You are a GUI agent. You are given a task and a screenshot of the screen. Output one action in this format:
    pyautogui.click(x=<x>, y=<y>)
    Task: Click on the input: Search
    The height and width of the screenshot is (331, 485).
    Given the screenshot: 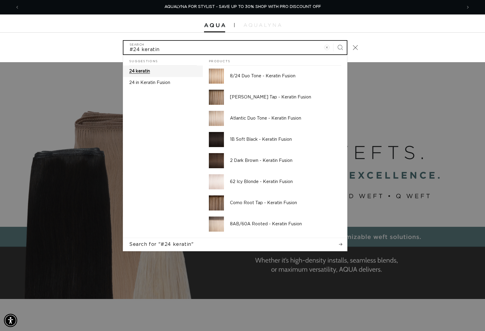 What is the action you would take?
    pyautogui.click(x=235, y=47)
    